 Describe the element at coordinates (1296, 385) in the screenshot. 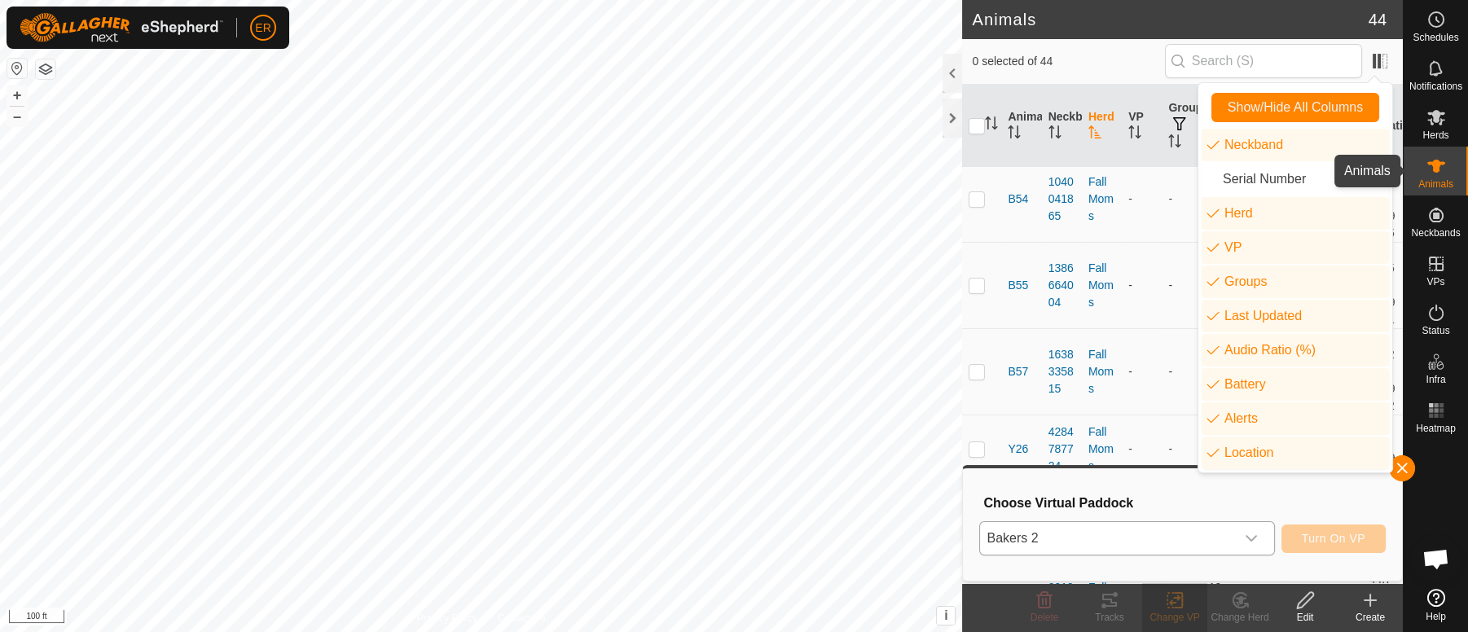

I see `li: neckband.label.battery` at that location.